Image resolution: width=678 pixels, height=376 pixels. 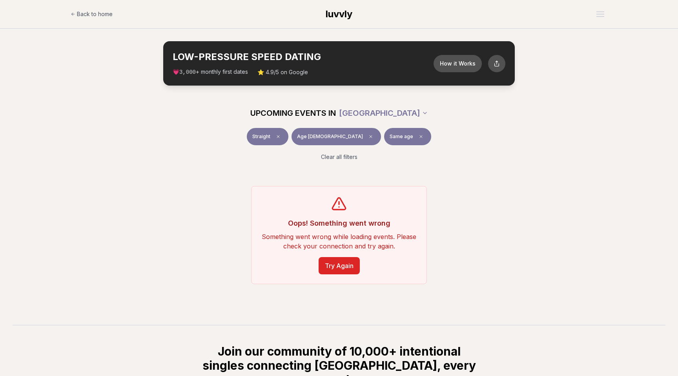 I want to click on a: luvvly, so click(x=339, y=14).